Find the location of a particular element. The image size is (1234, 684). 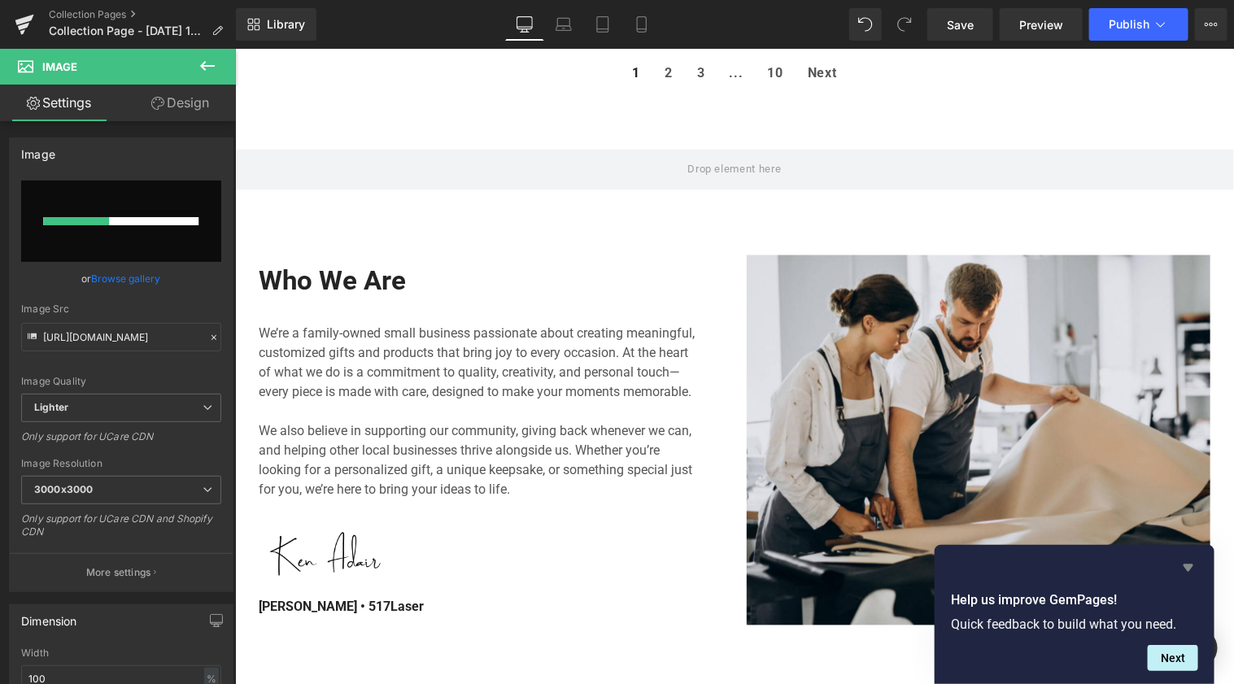

a: Design is located at coordinates (180, 102).